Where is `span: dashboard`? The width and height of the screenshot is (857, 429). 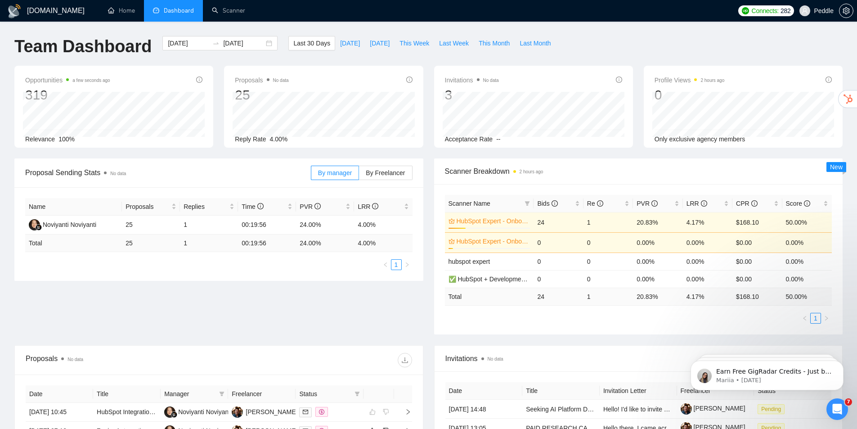 span: dashboard is located at coordinates (156, 10).